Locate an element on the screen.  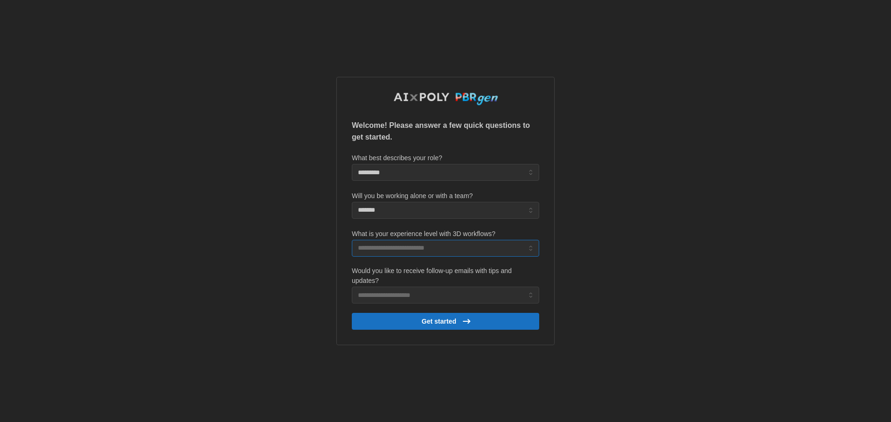
label: What best describes your role? is located at coordinates (397, 158).